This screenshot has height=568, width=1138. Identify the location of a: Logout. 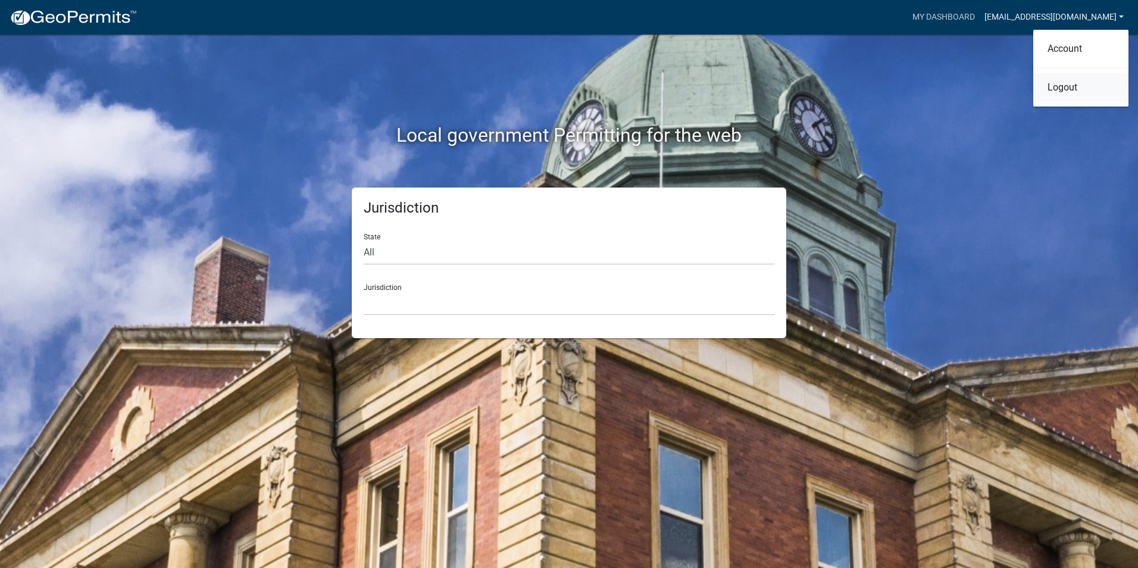
(1081, 88).